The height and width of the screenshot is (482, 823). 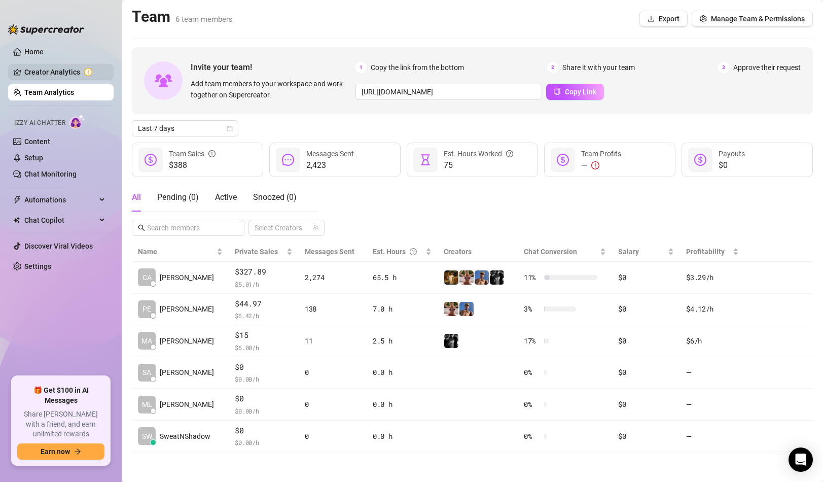 What do you see at coordinates (58, 246) in the screenshot?
I see `a: Discover Viral Videos` at bounding box center [58, 246].